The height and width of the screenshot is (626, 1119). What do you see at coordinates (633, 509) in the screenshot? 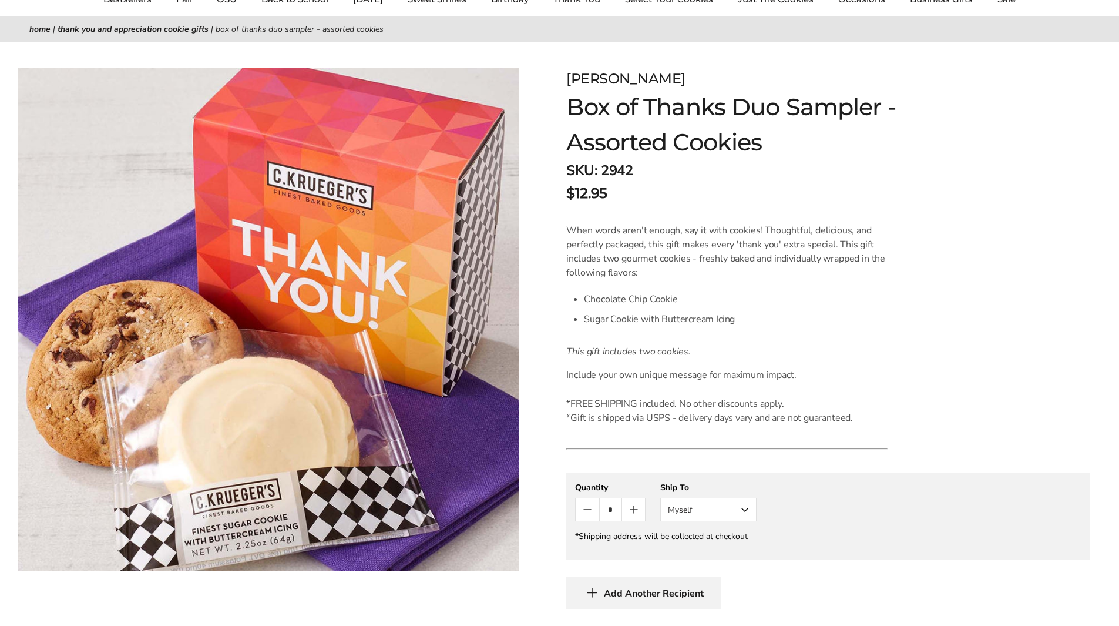
I see `button: Count plus` at bounding box center [633, 509].